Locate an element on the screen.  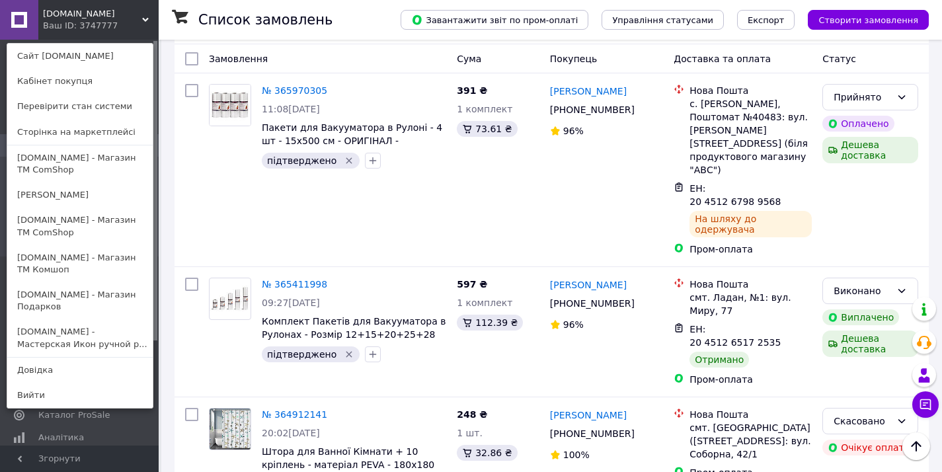
div: 32.86 ₴ is located at coordinates (486, 453).